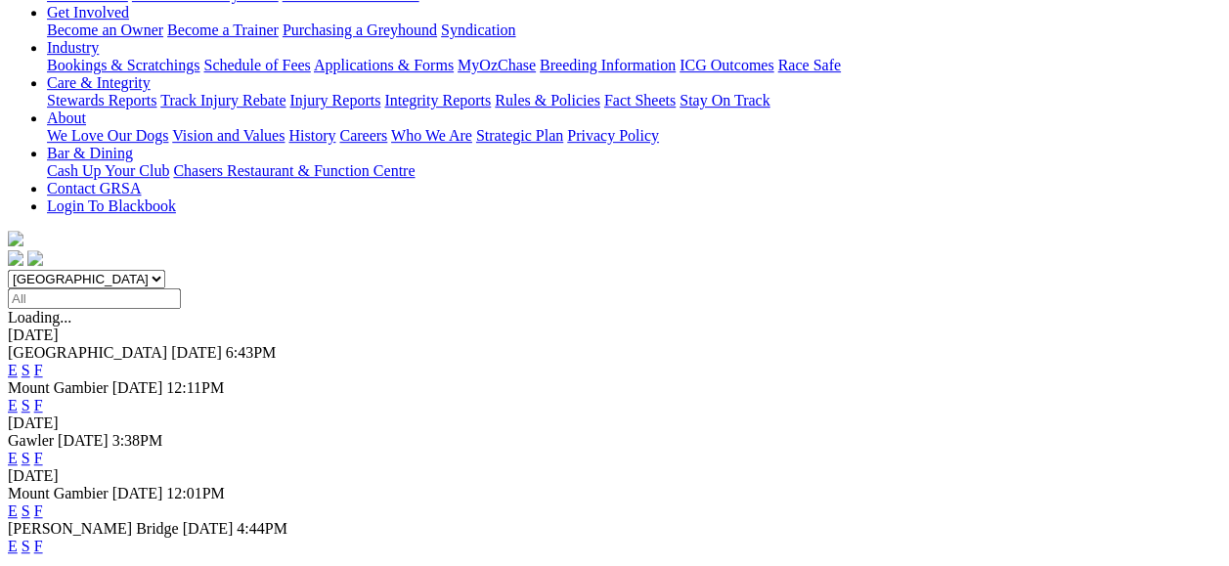 This screenshot has height=566, width=1229. What do you see at coordinates (383, 65) in the screenshot?
I see `a: Applications & Forms` at bounding box center [383, 65].